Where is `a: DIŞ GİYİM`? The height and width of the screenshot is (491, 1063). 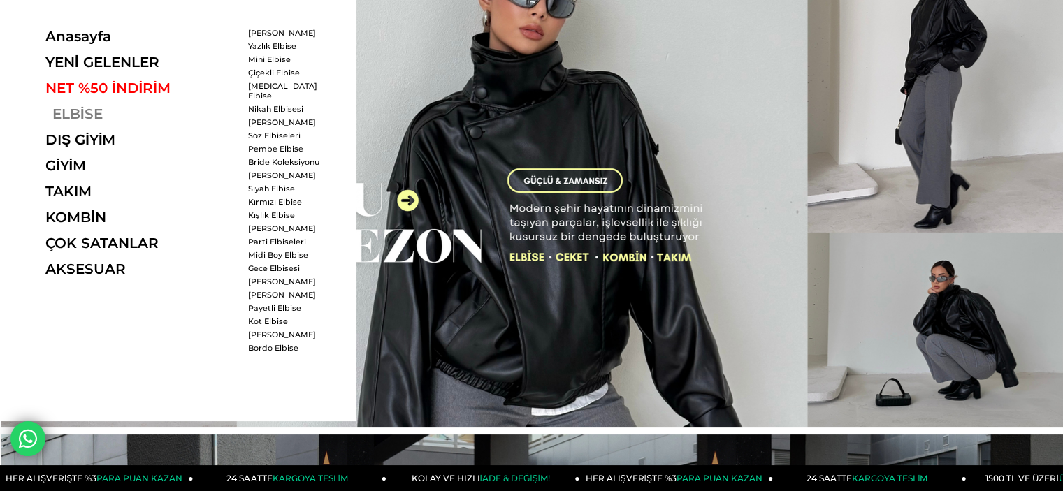 a: DIŞ GİYİM is located at coordinates (141, 140).